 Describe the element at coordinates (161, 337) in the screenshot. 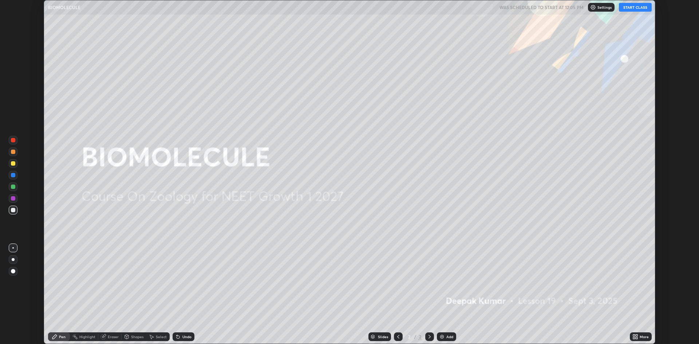

I see `div: Select` at that location.